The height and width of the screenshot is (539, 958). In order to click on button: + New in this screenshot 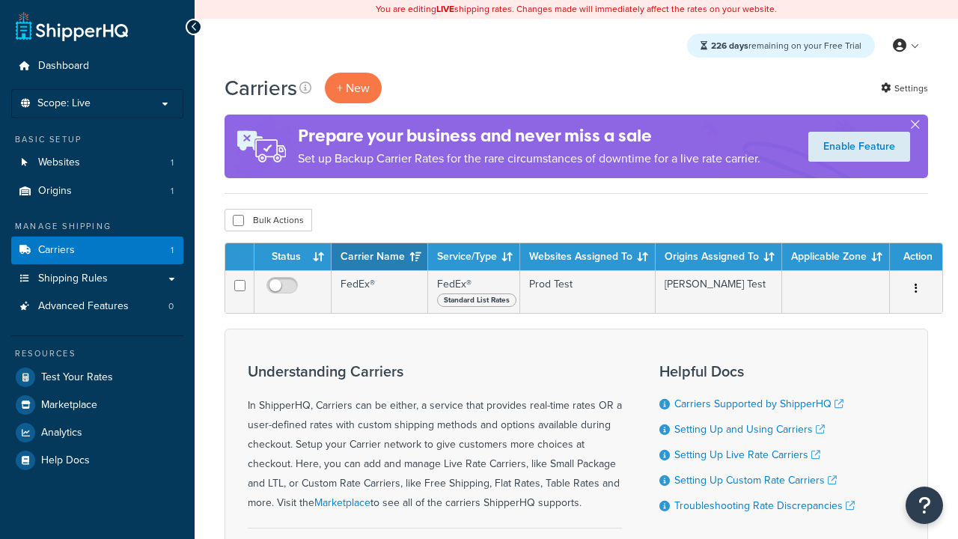, I will do `click(353, 88)`.